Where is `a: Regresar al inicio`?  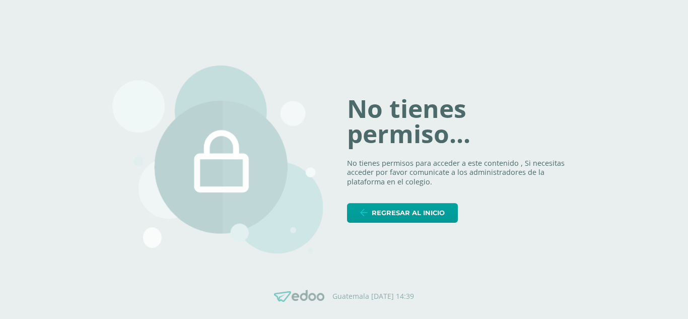
a: Regresar al inicio is located at coordinates (402, 212).